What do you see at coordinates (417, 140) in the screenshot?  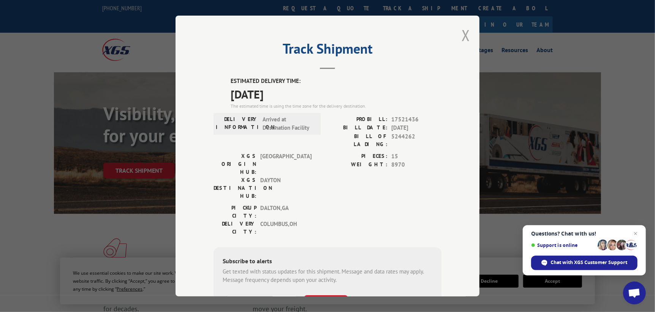 I see `span: 5244262` at bounding box center [417, 140].